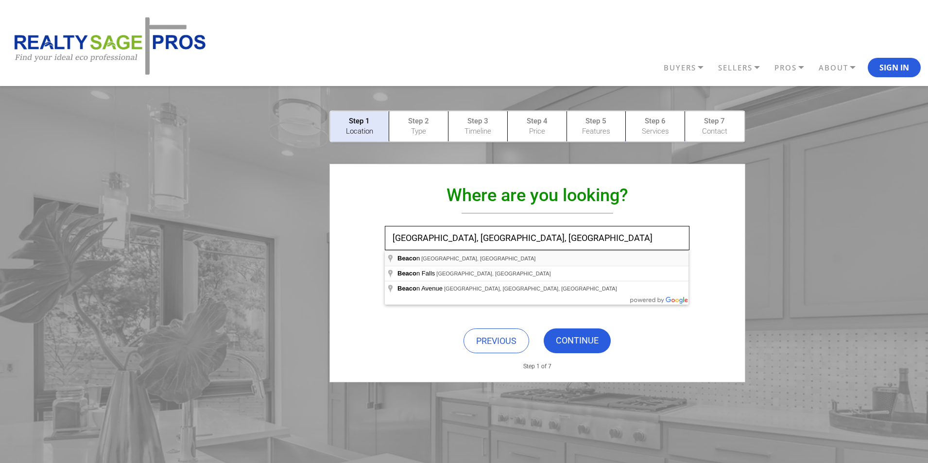  What do you see at coordinates (596, 131) in the screenshot?
I see `p: Features` at bounding box center [596, 131].